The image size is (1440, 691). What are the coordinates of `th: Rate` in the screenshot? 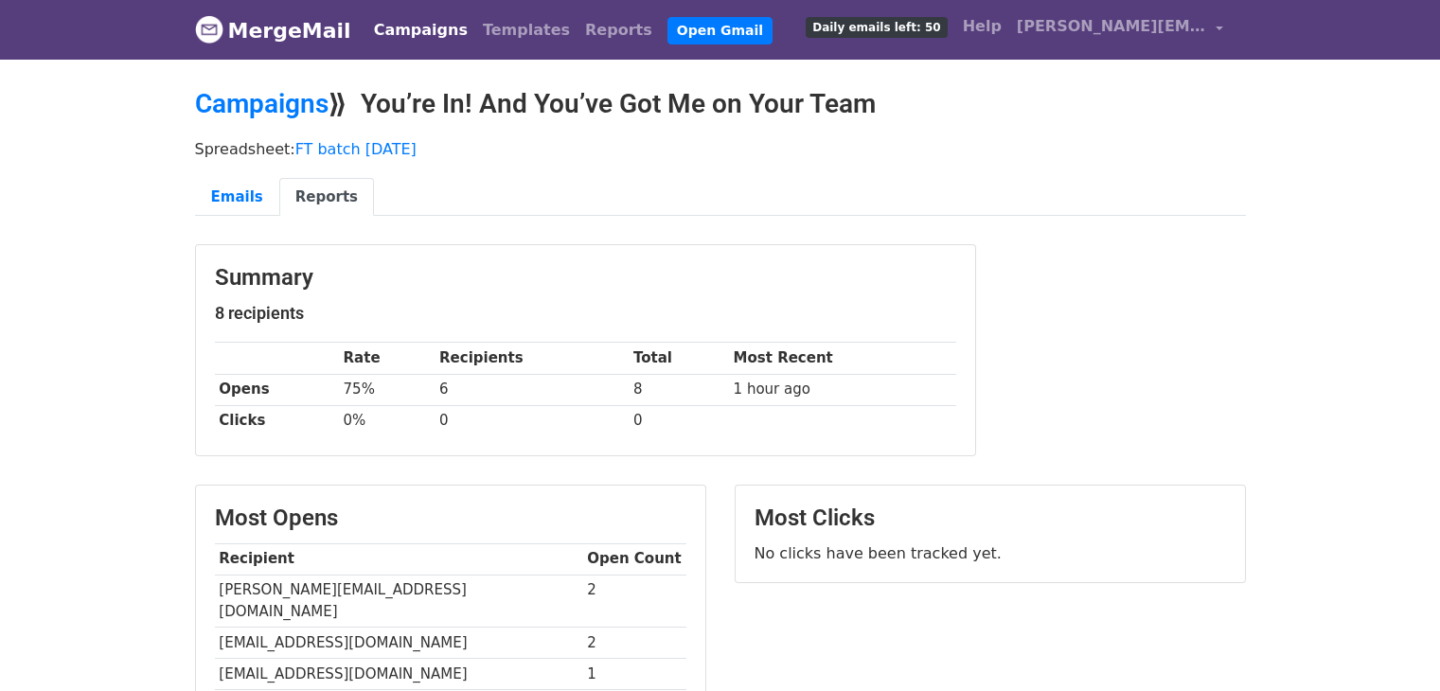 It's located at (387, 358).